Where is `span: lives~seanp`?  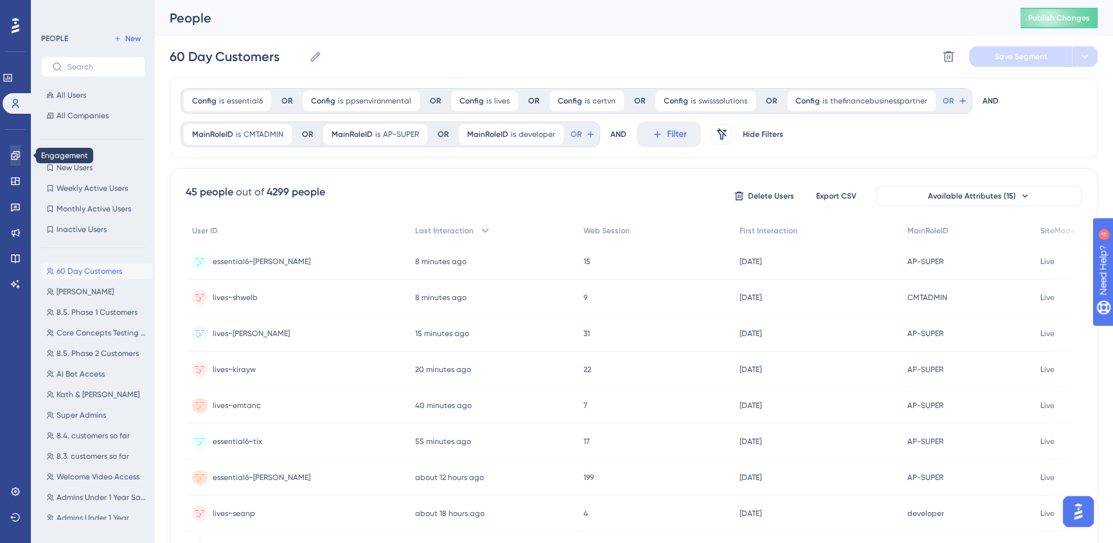
span: lives~seanp is located at coordinates (234, 513).